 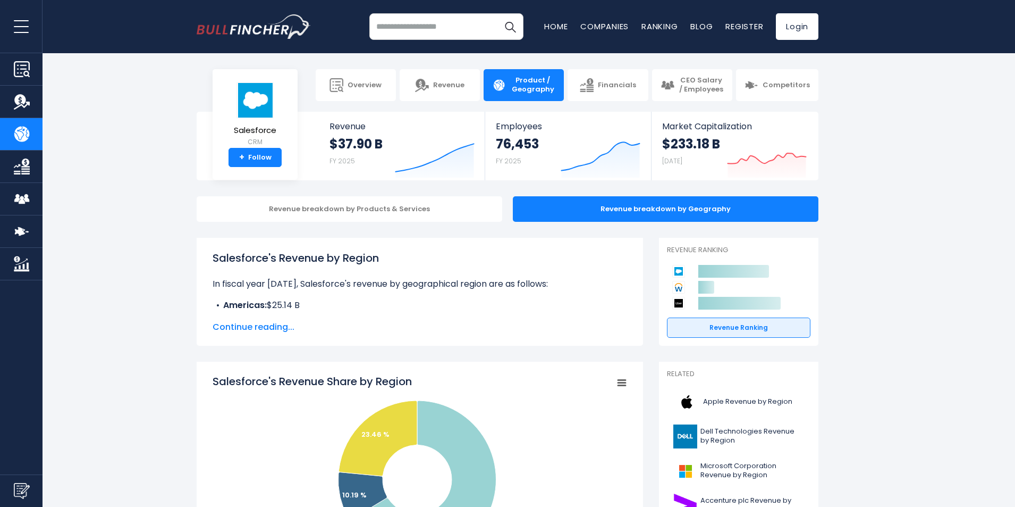 What do you see at coordinates (797, 27) in the screenshot?
I see `a: Login` at bounding box center [797, 27].